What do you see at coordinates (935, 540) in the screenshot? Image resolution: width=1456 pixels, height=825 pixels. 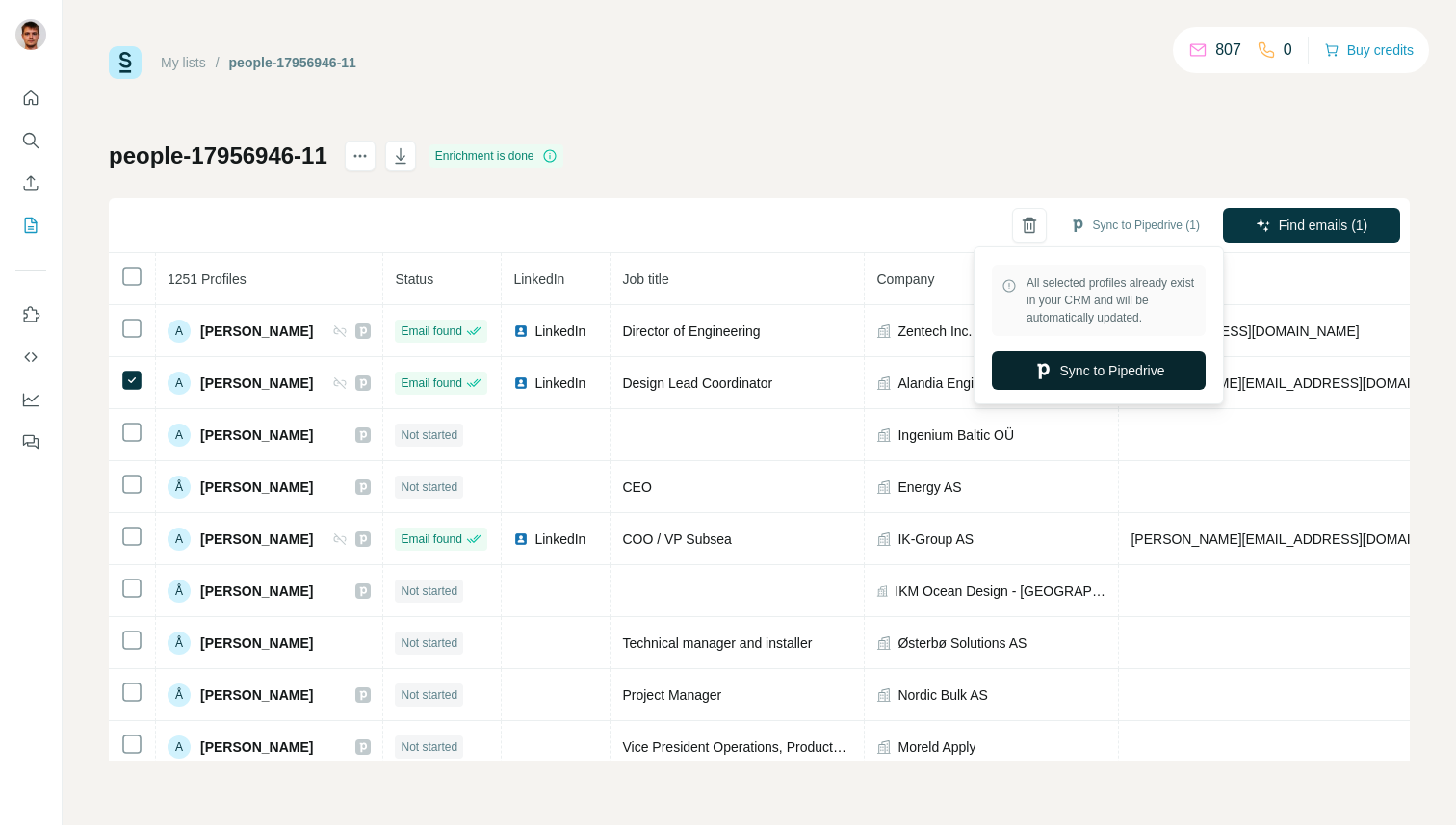 I see `span: IK-Group AS` at bounding box center [935, 540].